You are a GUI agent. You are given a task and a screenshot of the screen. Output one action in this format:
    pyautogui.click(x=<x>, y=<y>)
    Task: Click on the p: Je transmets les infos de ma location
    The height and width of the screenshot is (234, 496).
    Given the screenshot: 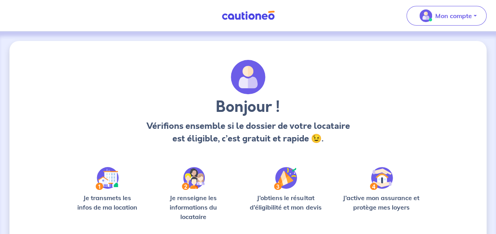 What is the action you would take?
    pyautogui.click(x=107, y=203)
    